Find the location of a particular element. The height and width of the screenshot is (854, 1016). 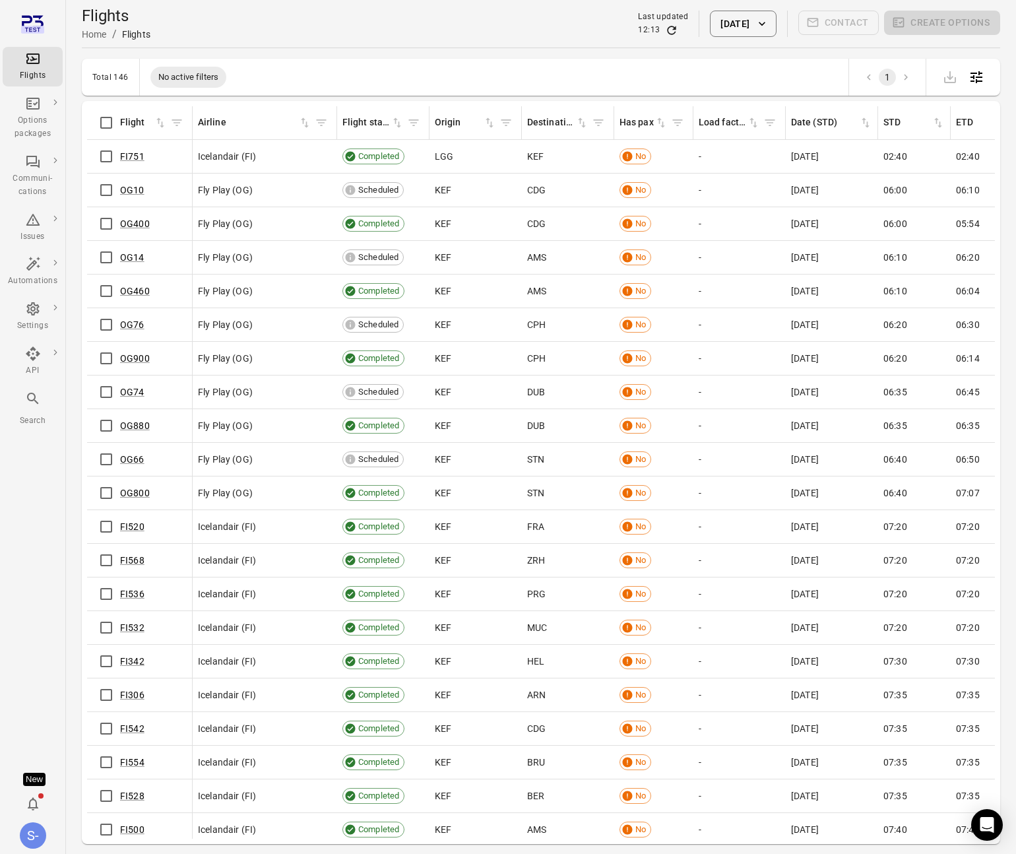

a: OG800 is located at coordinates (135, 493).